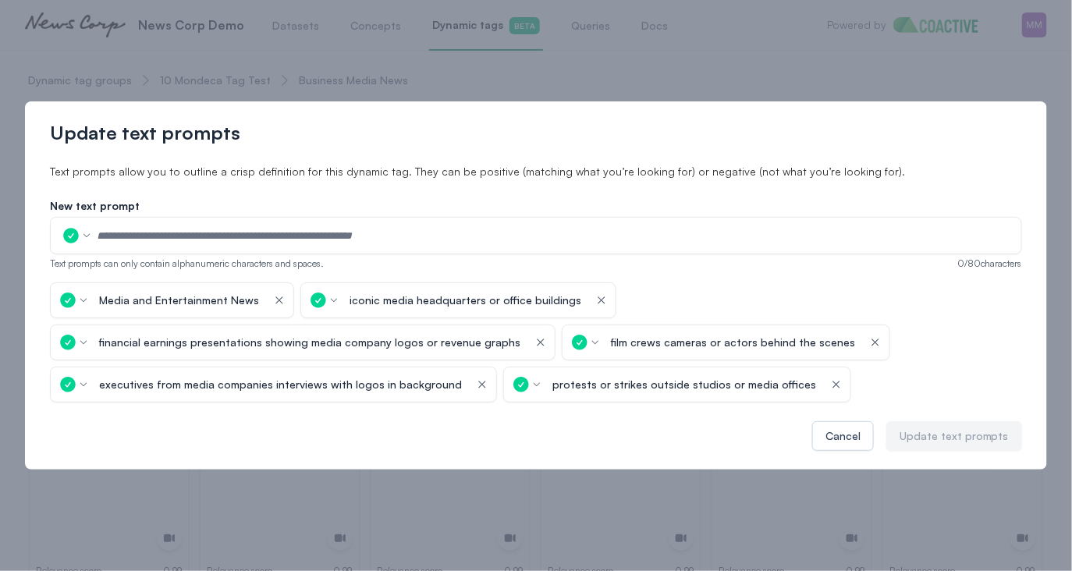  Describe the element at coordinates (179, 300) in the screenshot. I see `button: Media and Entertainment News` at that location.